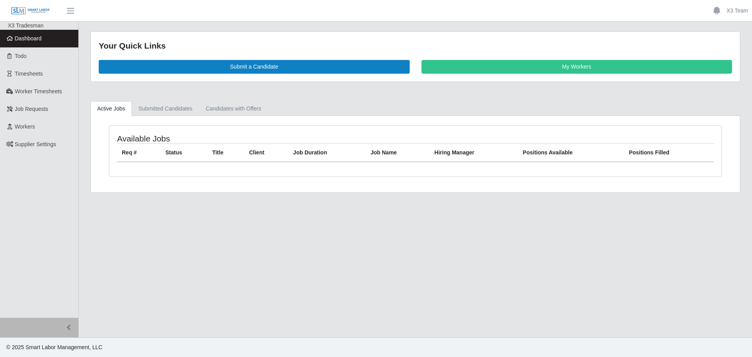  I want to click on span: Todo, so click(21, 56).